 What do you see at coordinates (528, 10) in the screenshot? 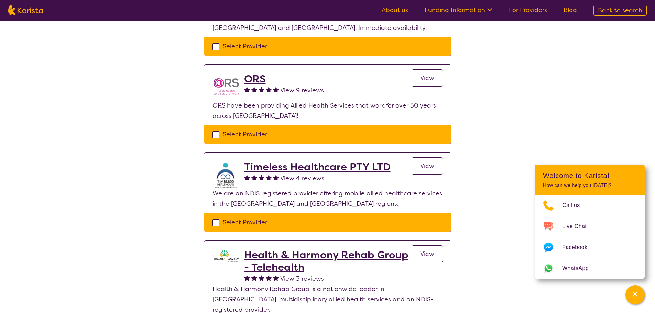
I see `a: For Providers` at bounding box center [528, 10].